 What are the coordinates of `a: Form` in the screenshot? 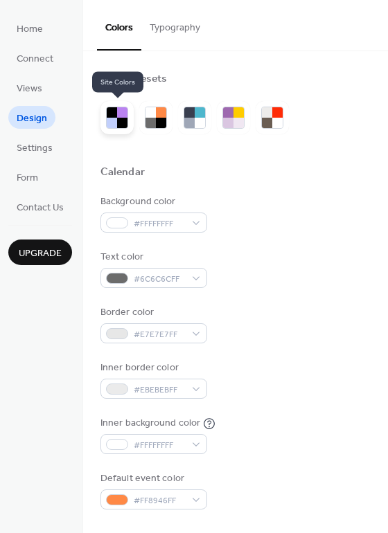 It's located at (27, 177).